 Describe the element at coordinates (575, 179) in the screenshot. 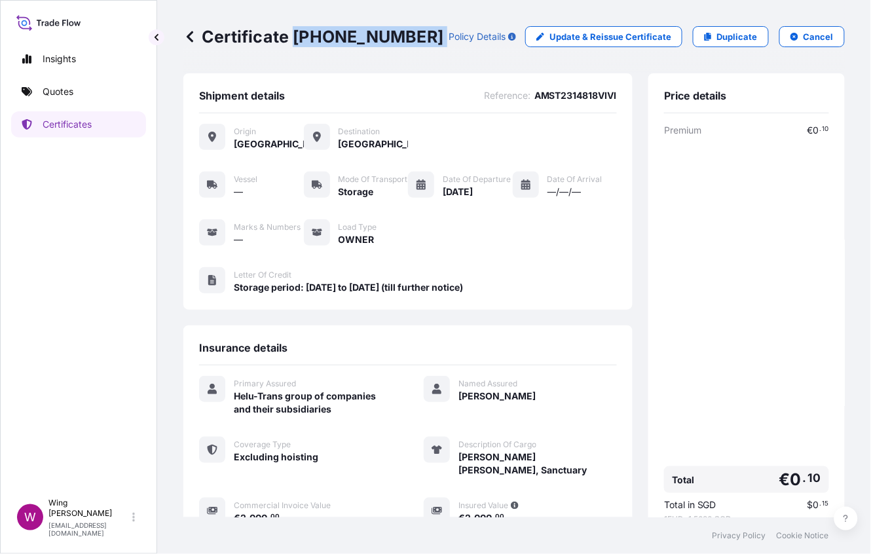

I see `span: Date of Arrival` at that location.